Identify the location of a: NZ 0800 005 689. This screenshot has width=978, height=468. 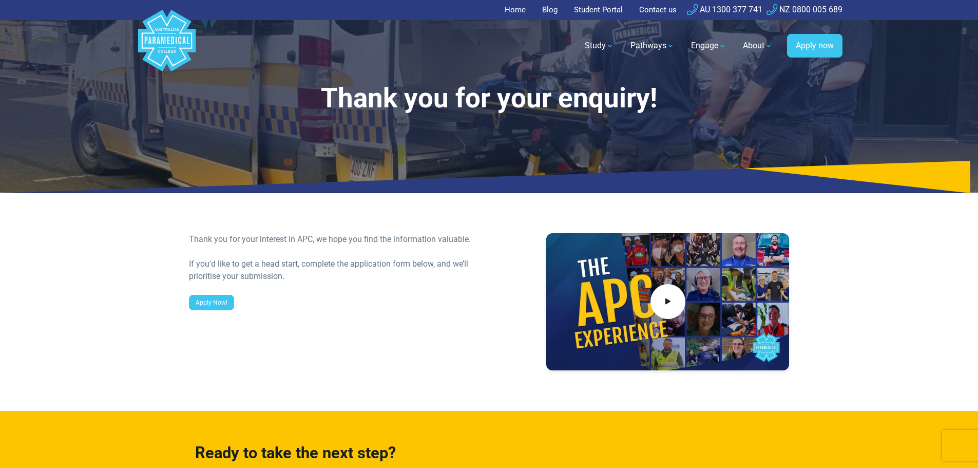
(804, 9).